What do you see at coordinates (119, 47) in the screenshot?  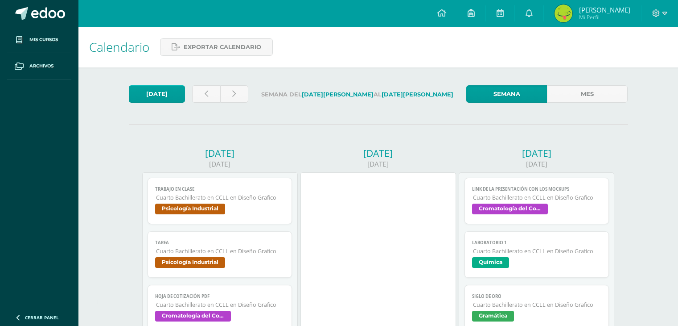 I see `span: Calendario` at bounding box center [119, 47].